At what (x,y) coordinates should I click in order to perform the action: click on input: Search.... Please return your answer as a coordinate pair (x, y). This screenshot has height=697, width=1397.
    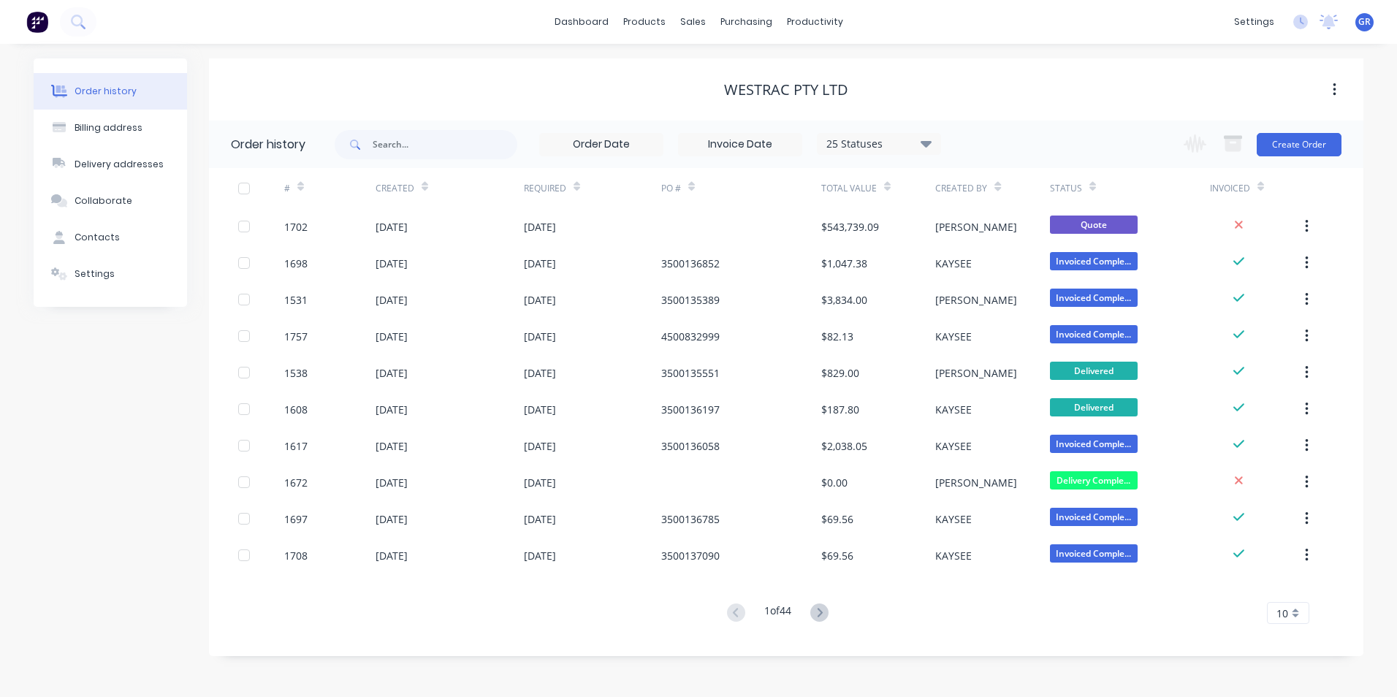
    Looking at the image, I should click on (445, 145).